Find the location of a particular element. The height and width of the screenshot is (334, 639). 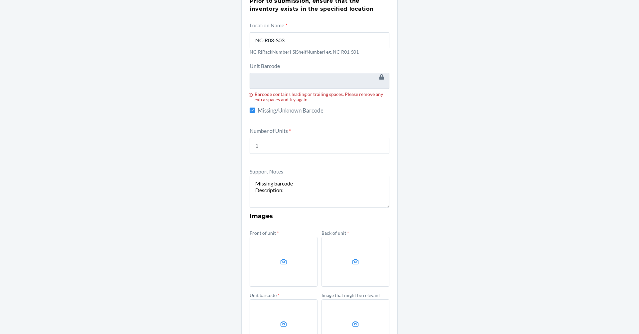

label: Support Notes is located at coordinates (266, 171).